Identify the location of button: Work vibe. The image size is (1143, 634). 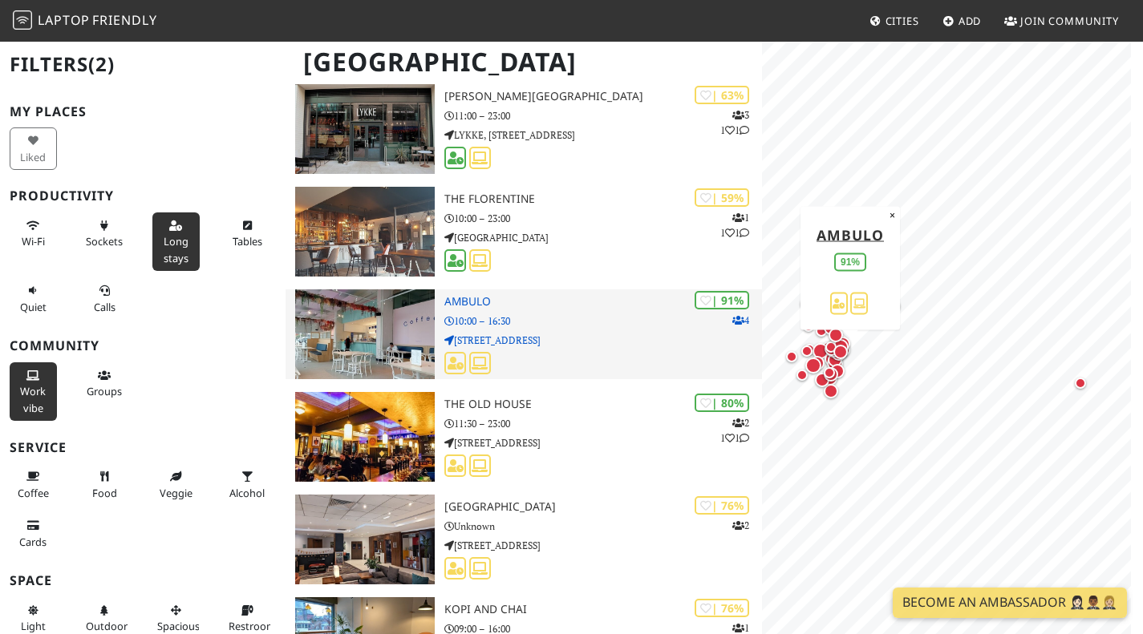
(33, 391).